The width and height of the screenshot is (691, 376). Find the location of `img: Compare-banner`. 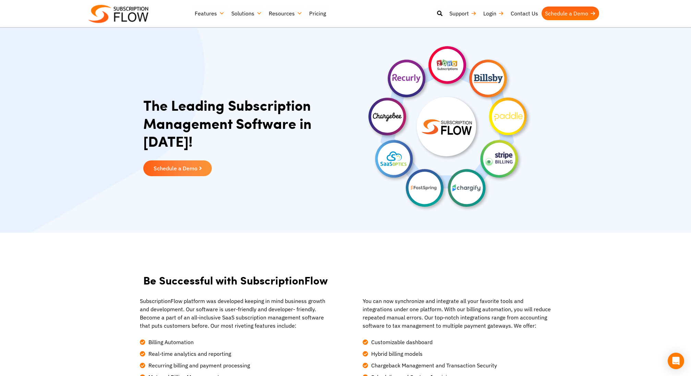

img: Compare-banner is located at coordinates (448, 126).